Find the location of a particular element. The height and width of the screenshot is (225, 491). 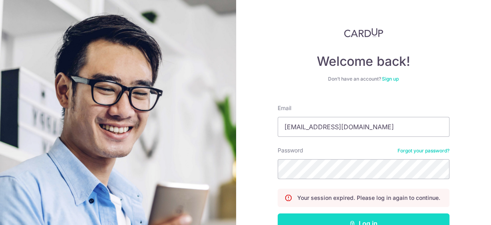

input: Enter your Email is located at coordinates (363, 127).